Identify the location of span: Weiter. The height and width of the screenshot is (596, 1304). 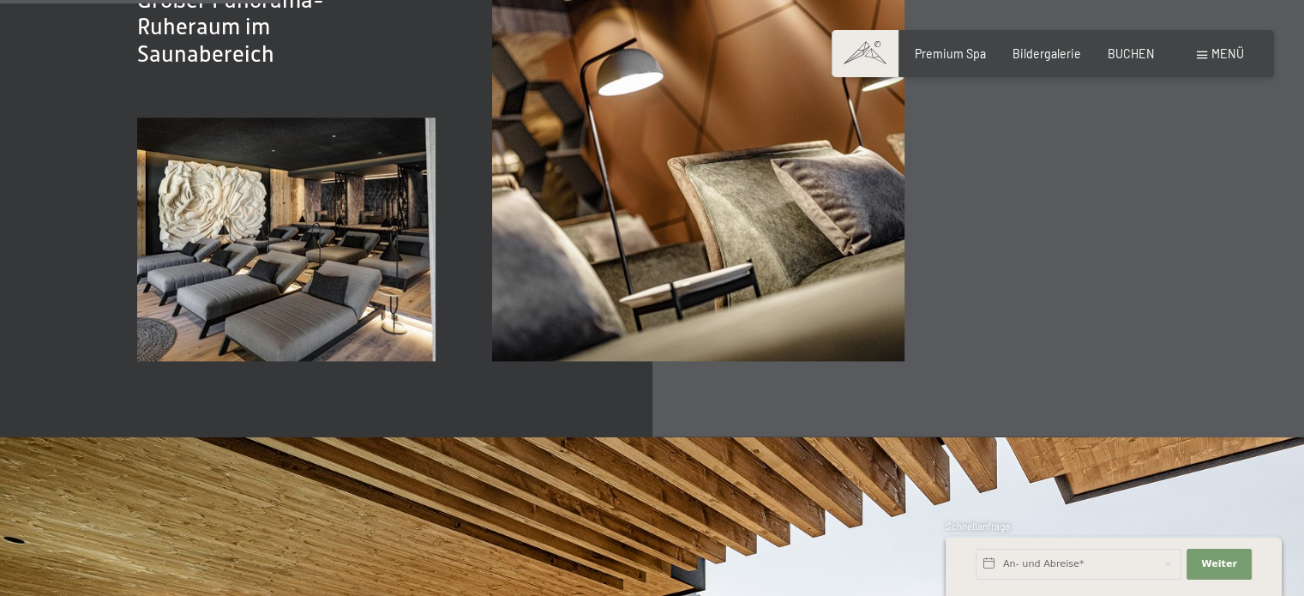
(1219, 564).